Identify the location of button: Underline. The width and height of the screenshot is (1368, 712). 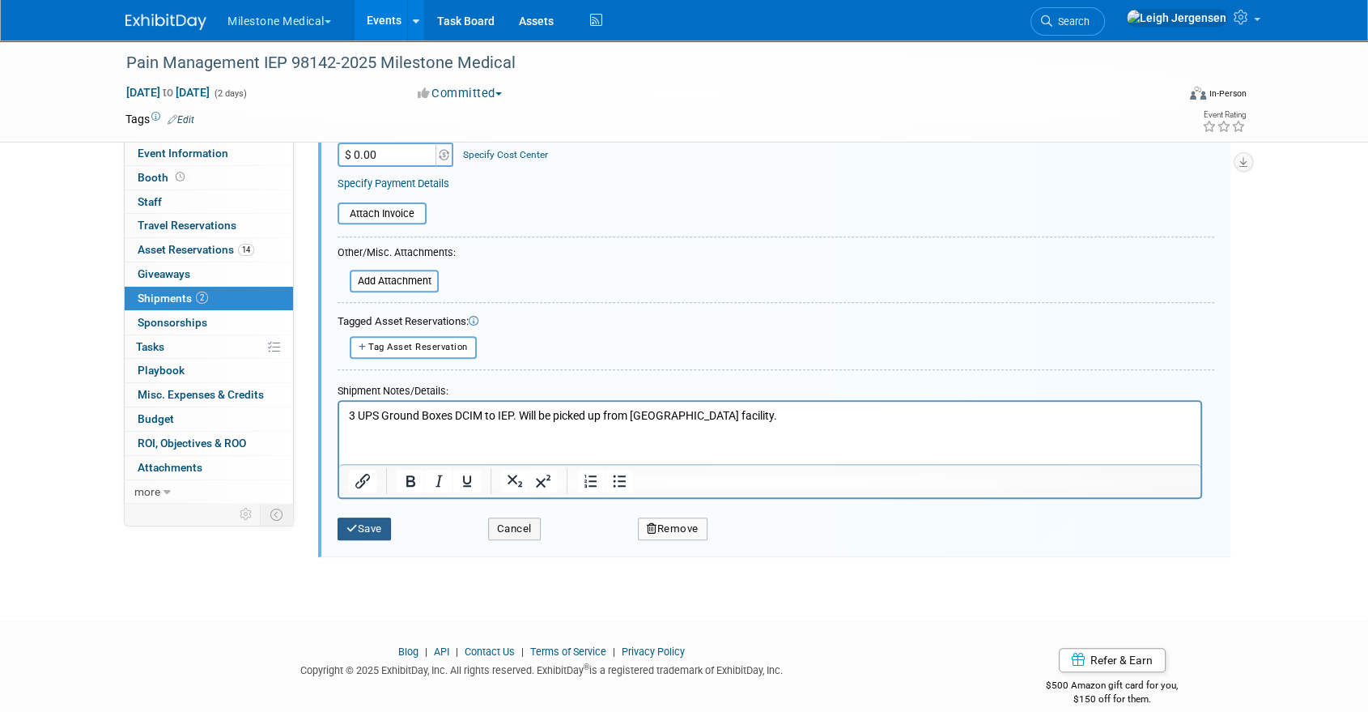
(467, 481).